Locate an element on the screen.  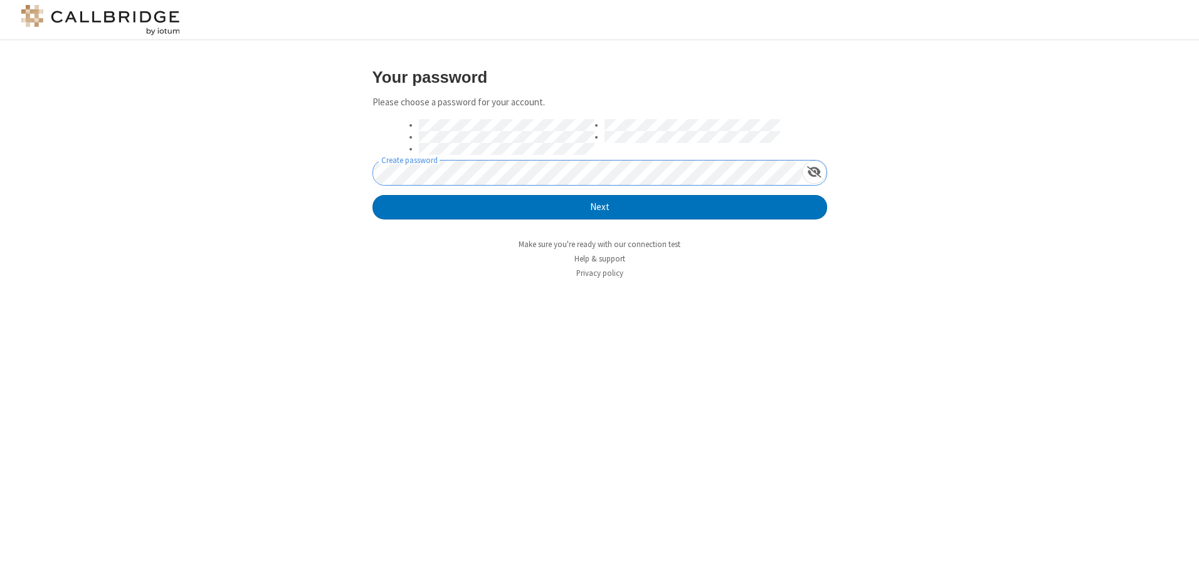
p: Please choose a password for your account. is located at coordinates (600, 102).